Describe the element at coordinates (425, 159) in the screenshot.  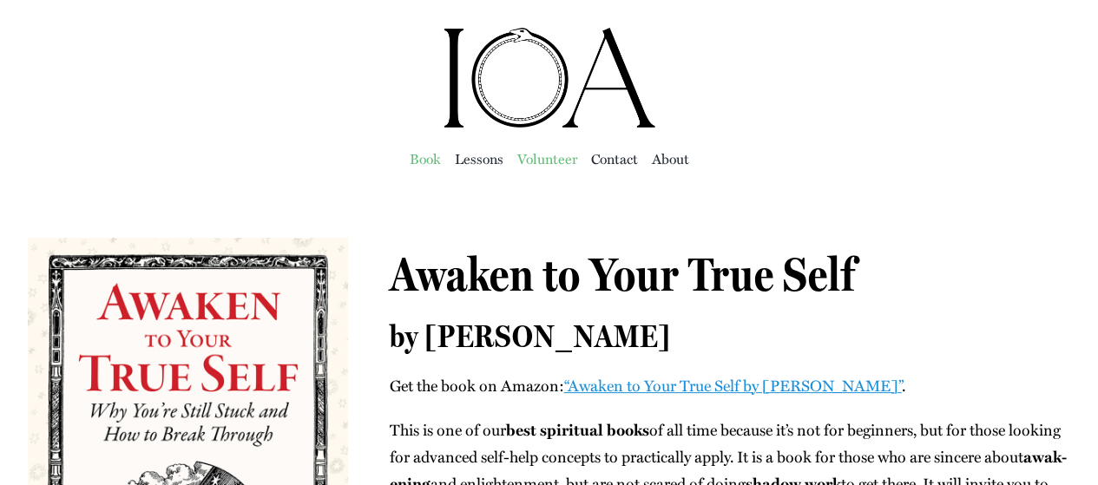
I see `span: Book` at that location.